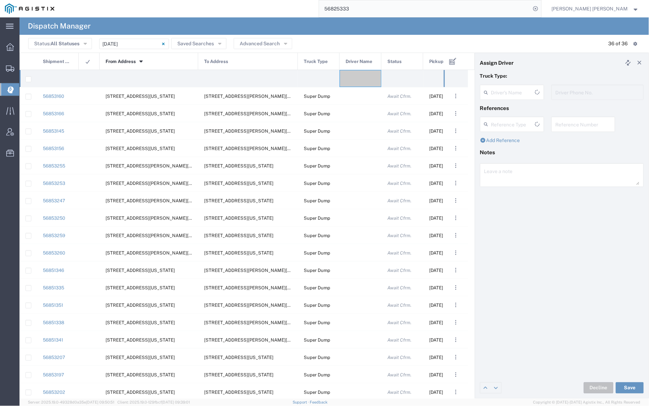  Describe the element at coordinates (57, 62) in the screenshot. I see `span: Shipment No.` at that location.